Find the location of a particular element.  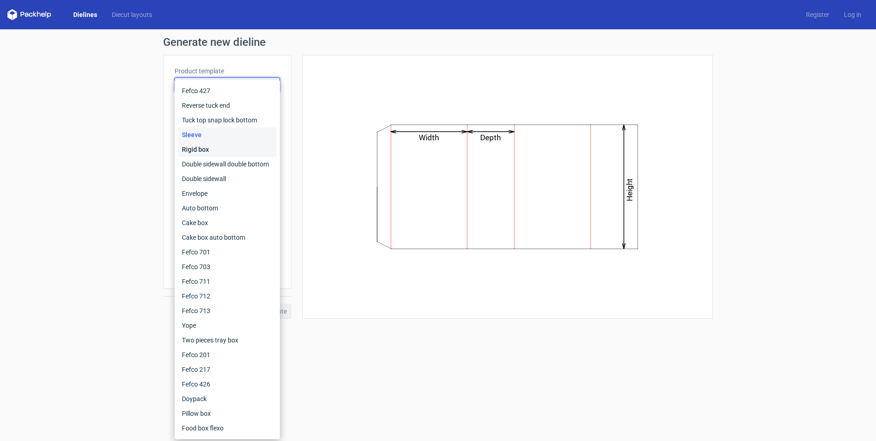

div: Fefco 701 is located at coordinates (227, 252).